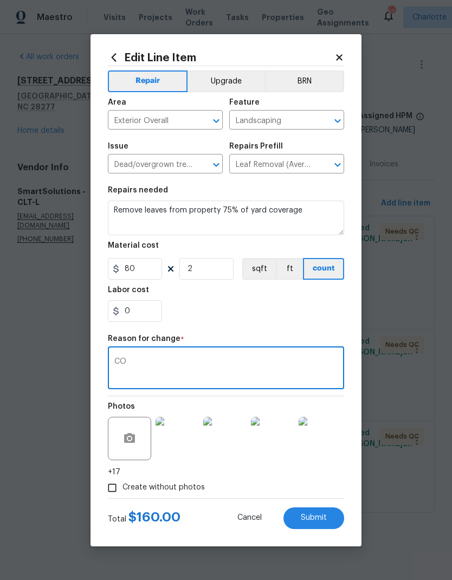 The image size is (452, 580). What do you see at coordinates (121, 407) in the screenshot?
I see `h5: Photos` at bounding box center [121, 407].